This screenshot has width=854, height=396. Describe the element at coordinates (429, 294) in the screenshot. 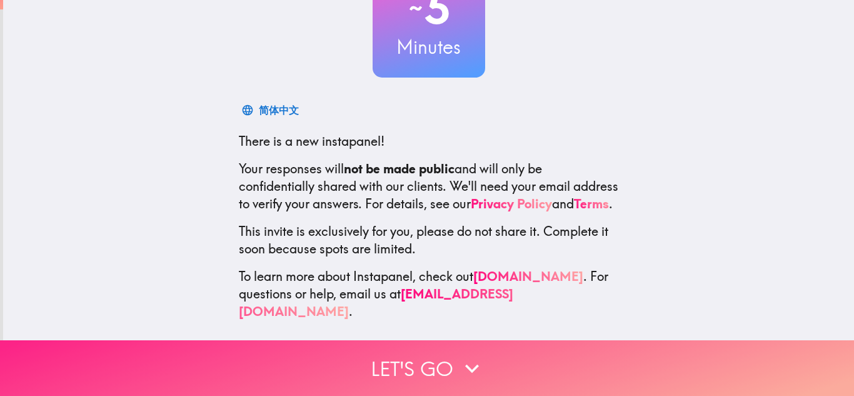

I see `p: To learn more about Instapanel, check out . For questions or help, email us at .` at that location.